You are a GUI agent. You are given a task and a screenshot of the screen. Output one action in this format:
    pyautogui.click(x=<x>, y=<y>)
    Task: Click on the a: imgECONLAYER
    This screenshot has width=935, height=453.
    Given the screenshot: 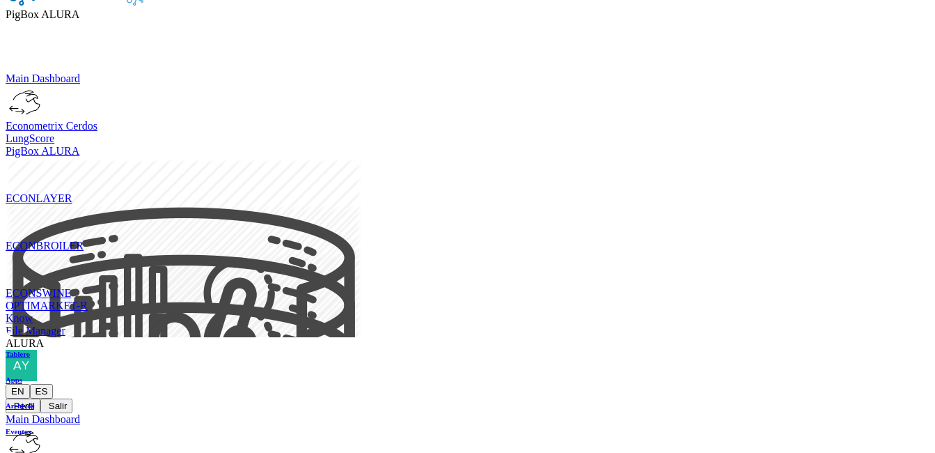 What is the action you would take?
    pyautogui.click(x=467, y=181)
    